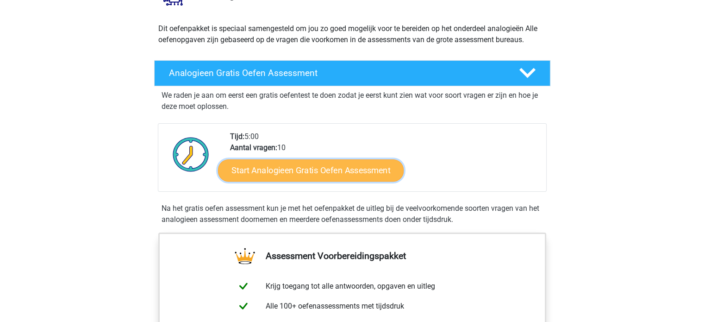  I want to click on p: Dit oefenpakket is speciaal samengesteld om jou zo goed mogelijk voor te bereiden op het onderdee..., so click(352, 34).